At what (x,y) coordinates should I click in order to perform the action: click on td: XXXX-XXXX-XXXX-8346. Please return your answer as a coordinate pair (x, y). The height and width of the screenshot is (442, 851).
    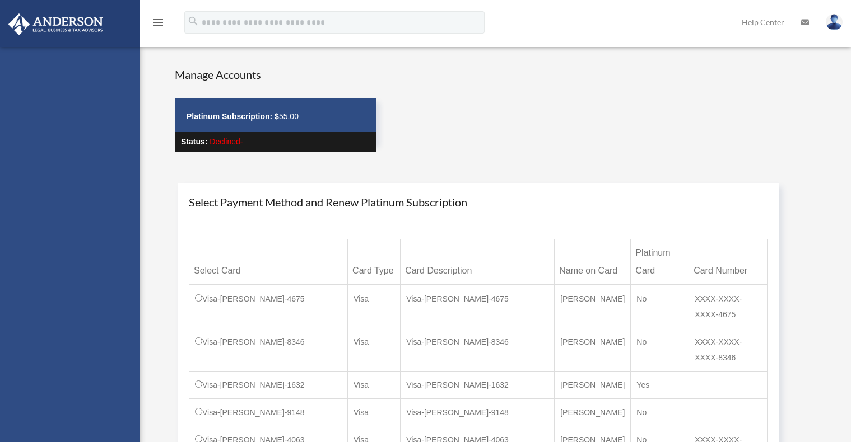
    Looking at the image, I should click on (728, 350).